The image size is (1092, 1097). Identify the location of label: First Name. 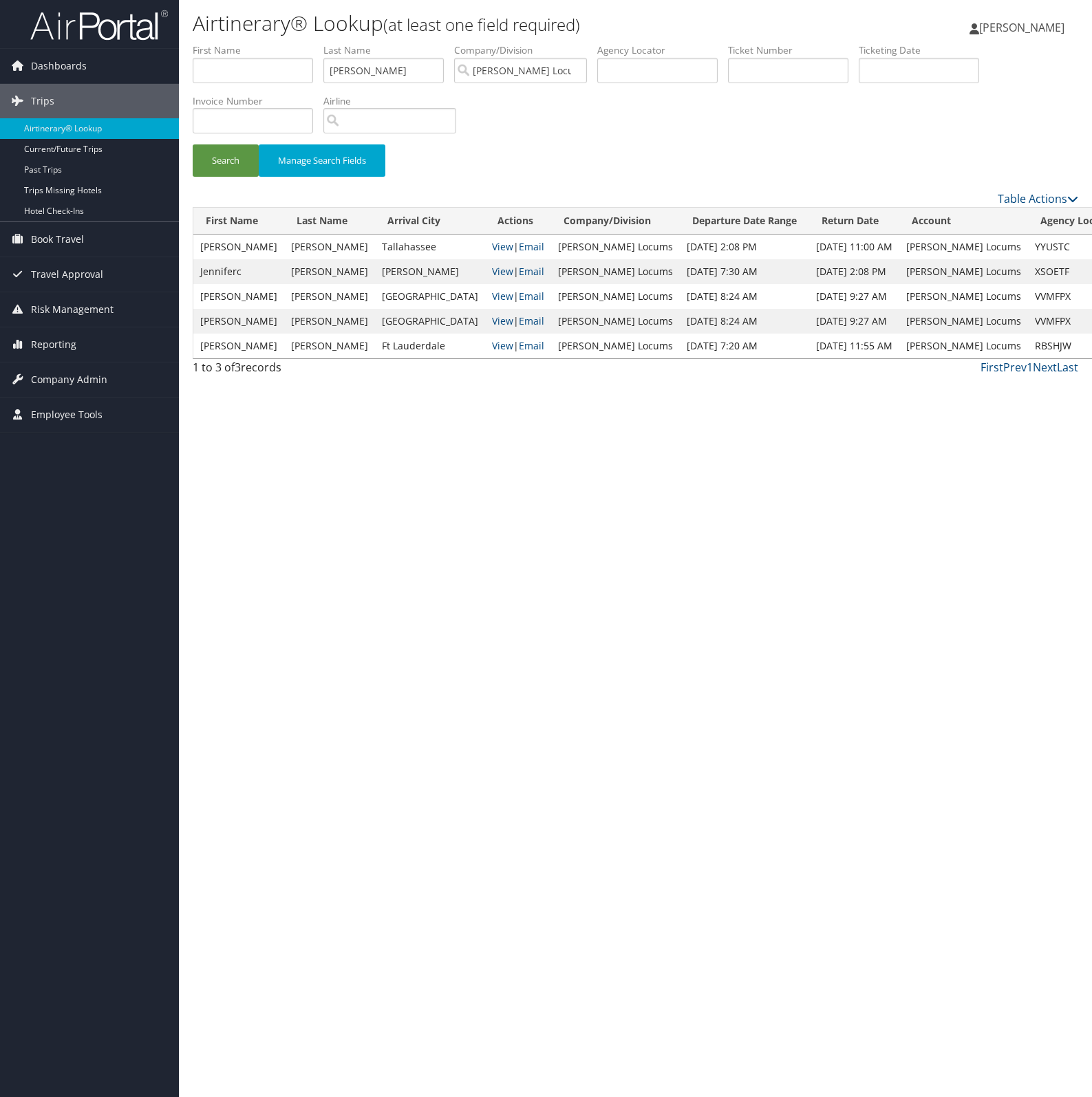
(258, 51).